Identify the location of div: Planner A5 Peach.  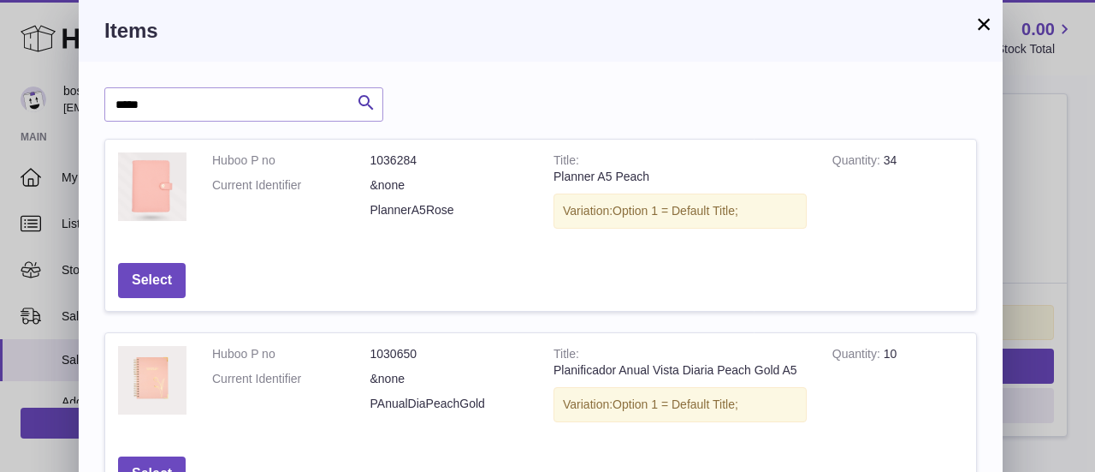
(680, 176).